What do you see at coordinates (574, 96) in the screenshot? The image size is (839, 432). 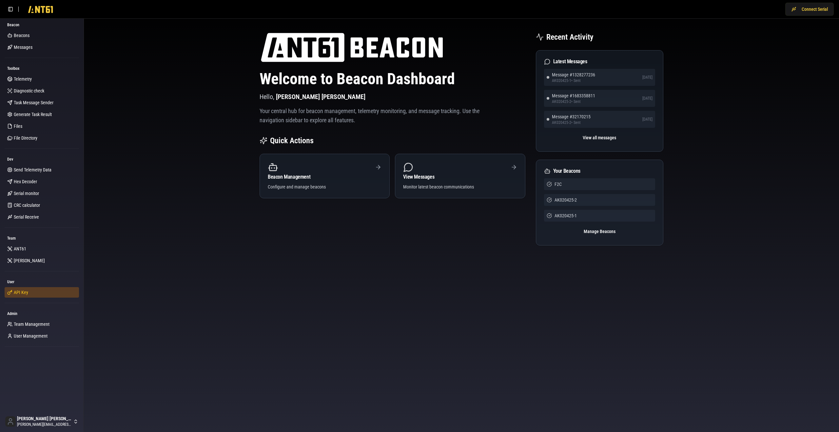 I see `span: Message # 1683358811` at bounding box center [574, 96].